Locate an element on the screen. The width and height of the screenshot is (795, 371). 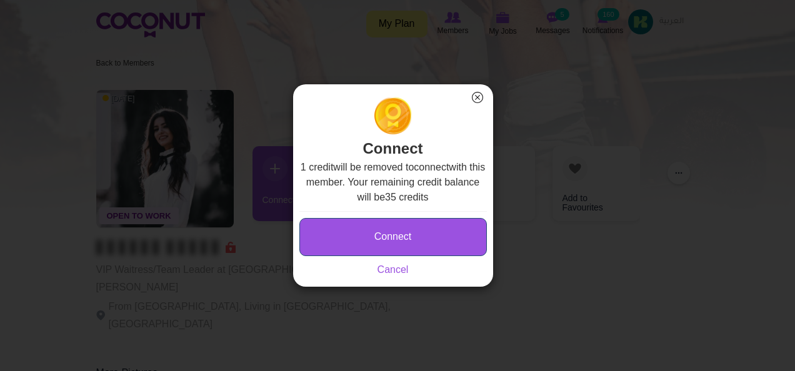
a: Cancel is located at coordinates (393, 269).